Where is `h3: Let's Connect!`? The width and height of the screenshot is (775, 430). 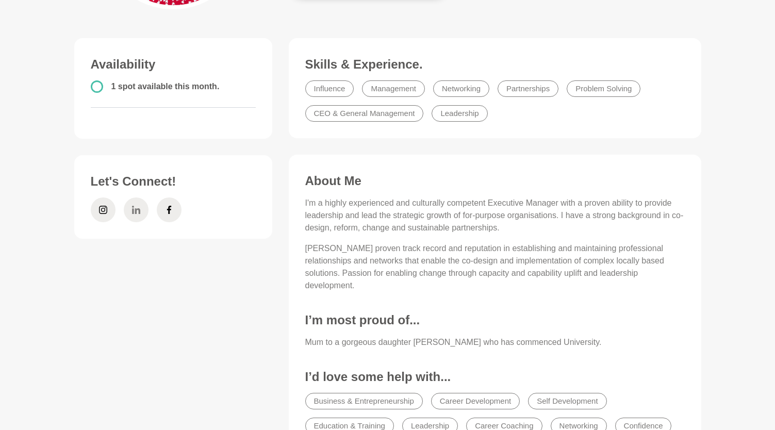
h3: Let's Connect! is located at coordinates (173, 182).